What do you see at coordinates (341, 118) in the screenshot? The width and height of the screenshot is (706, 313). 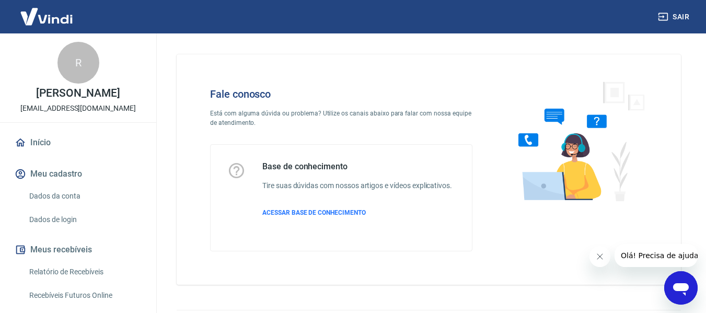 I see `p: Está com alguma dúvida ou problema? Utilize os canais abaixo para falar com nossa equipe de atend...` at bounding box center [341, 118].